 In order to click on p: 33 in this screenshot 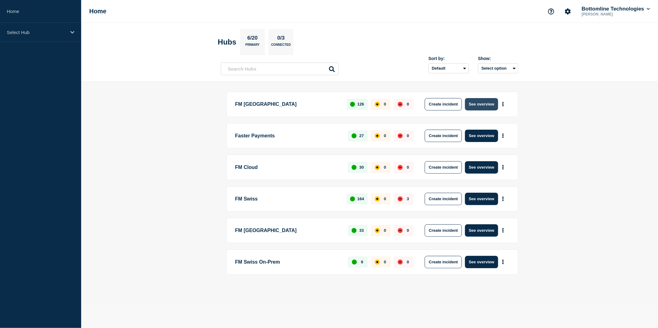, I will do `click(361, 230)`.